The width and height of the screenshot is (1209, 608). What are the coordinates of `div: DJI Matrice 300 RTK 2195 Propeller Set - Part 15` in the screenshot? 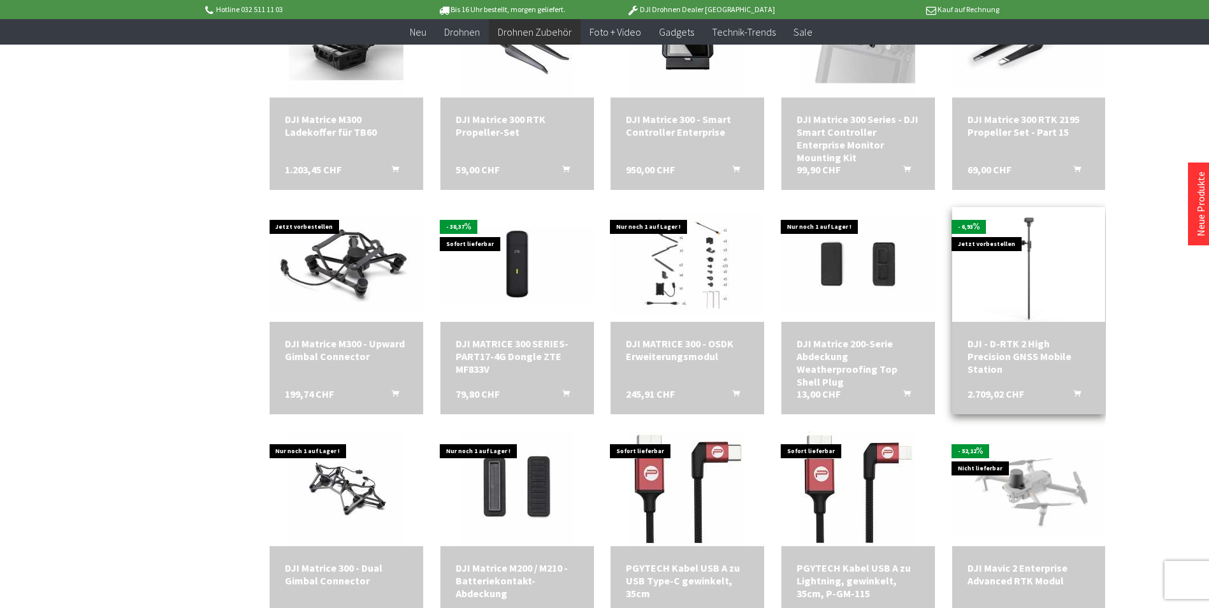 It's located at (1028, 126).